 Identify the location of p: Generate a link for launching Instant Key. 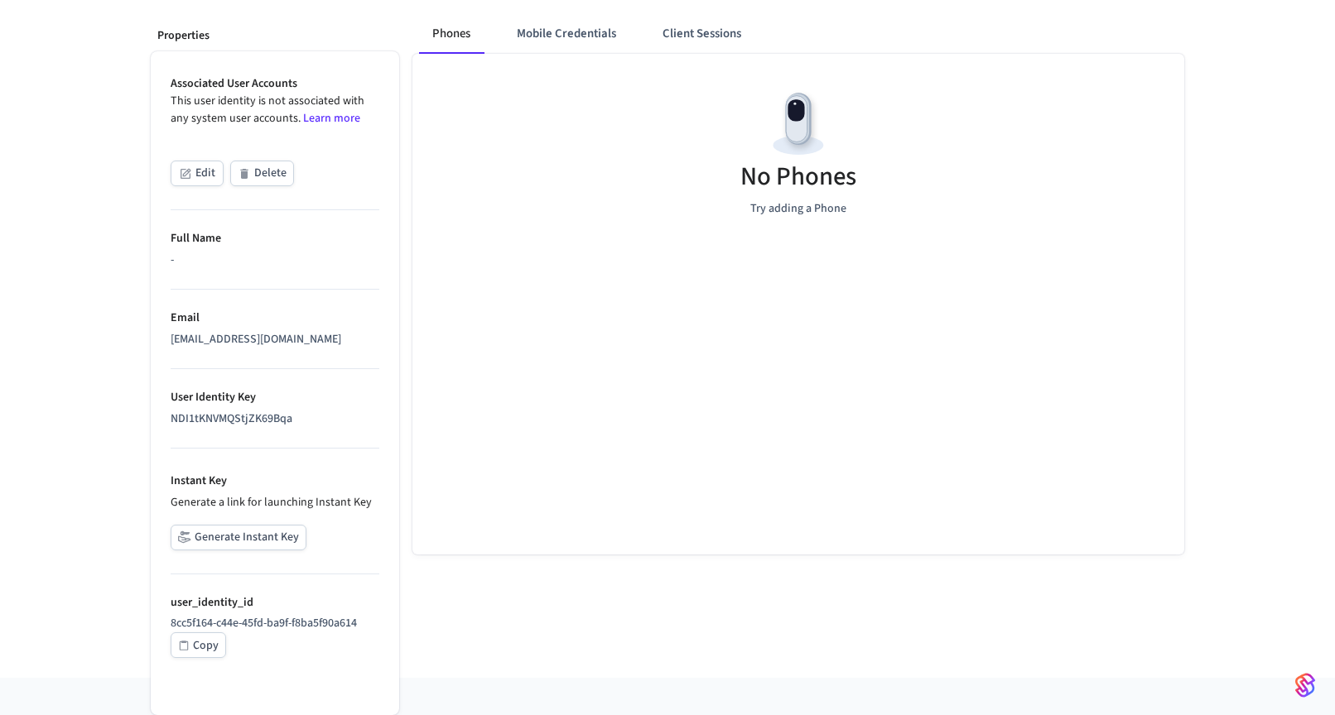
(275, 503).